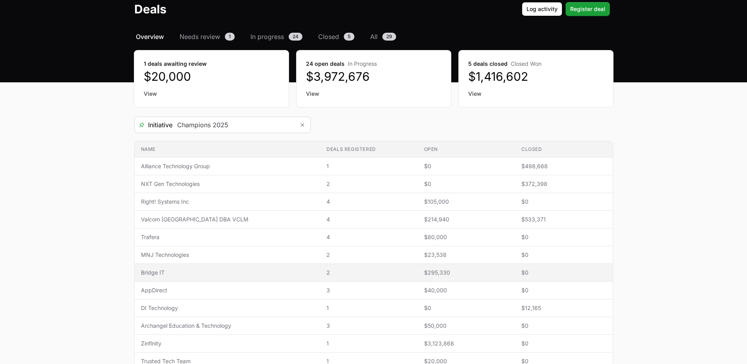 Image resolution: width=747 pixels, height=364 pixels. Describe the element at coordinates (542, 9) in the screenshot. I see `button: Log activity` at that location.